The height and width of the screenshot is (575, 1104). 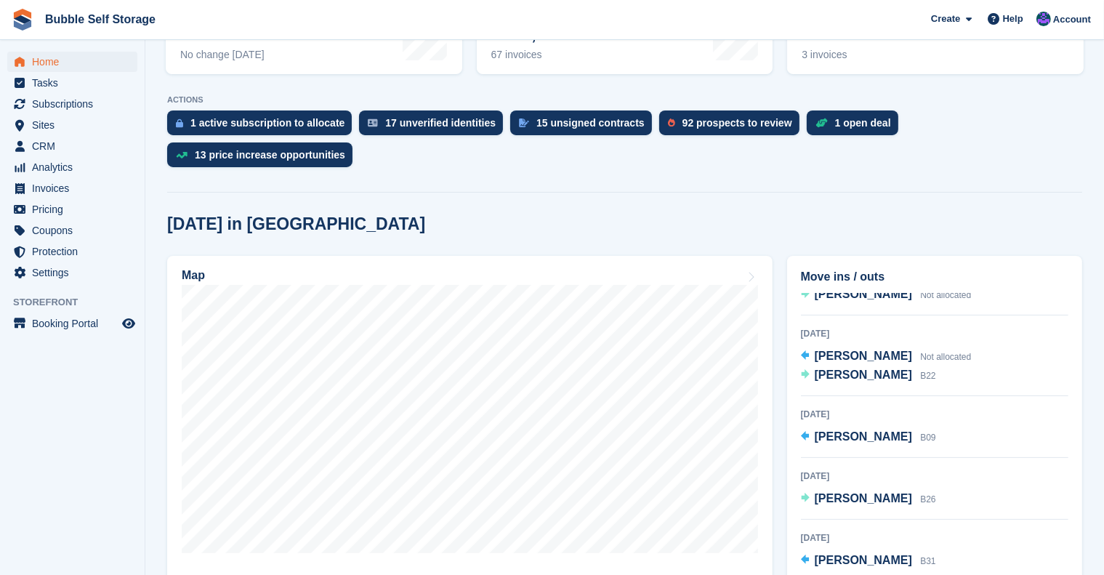 I want to click on div: 15 unsigned contracts, so click(x=590, y=123).